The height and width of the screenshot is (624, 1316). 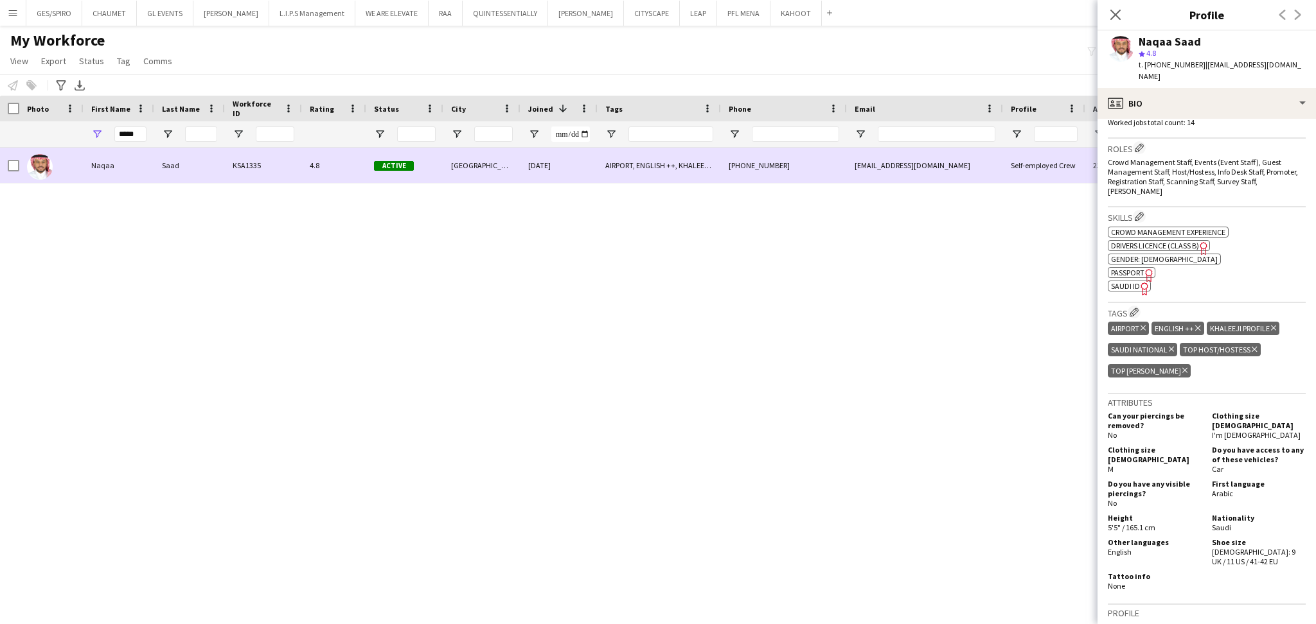 I want to click on input: First Name Filter Input, so click(x=130, y=134).